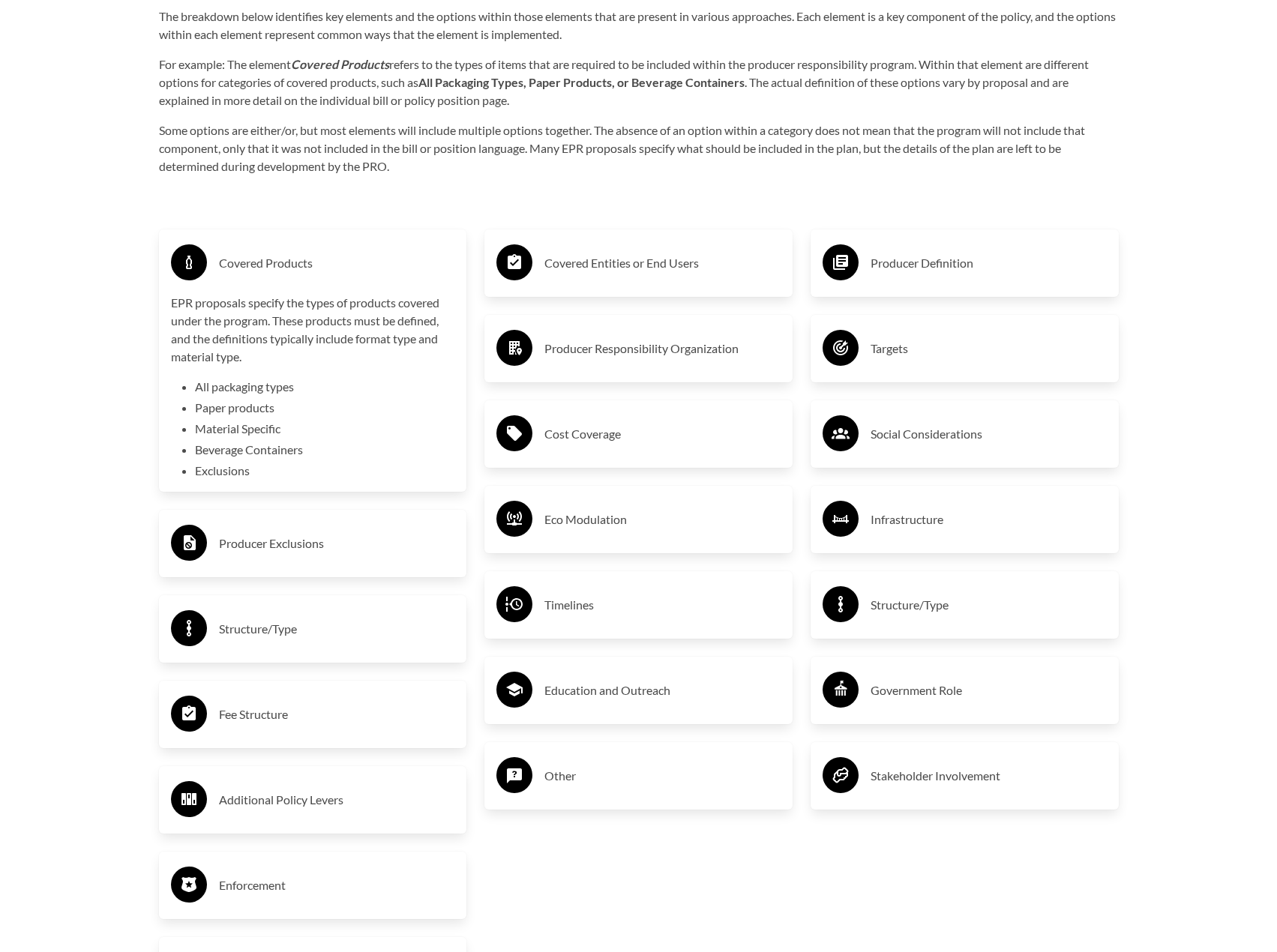 The height and width of the screenshot is (952, 1277). What do you see at coordinates (639, 82) in the screenshot?
I see `p: For example: The element refers to the types of items that are required to be included within the...` at bounding box center [639, 82].